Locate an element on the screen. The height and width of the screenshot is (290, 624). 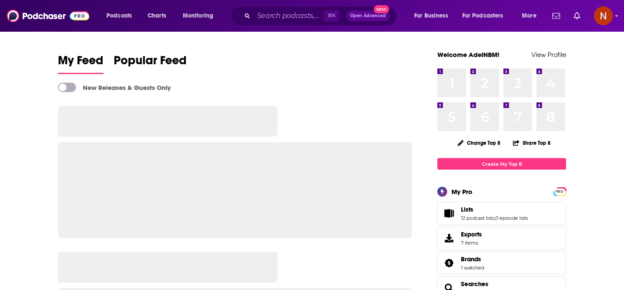
span: Monitoring is located at coordinates (198, 16).